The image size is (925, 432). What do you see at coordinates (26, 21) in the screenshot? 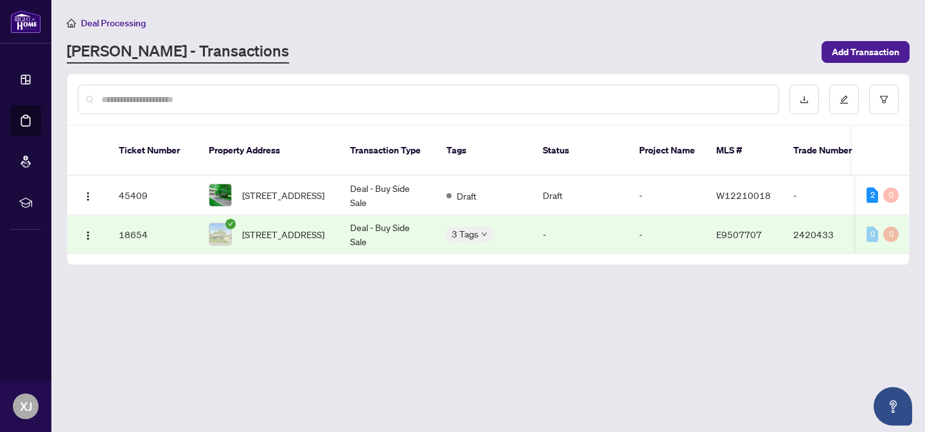
I see `img: logo` at bounding box center [26, 21].